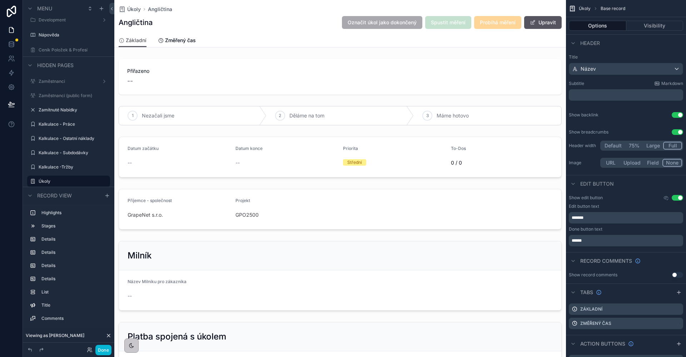  I want to click on button: Visibility, so click(655, 26).